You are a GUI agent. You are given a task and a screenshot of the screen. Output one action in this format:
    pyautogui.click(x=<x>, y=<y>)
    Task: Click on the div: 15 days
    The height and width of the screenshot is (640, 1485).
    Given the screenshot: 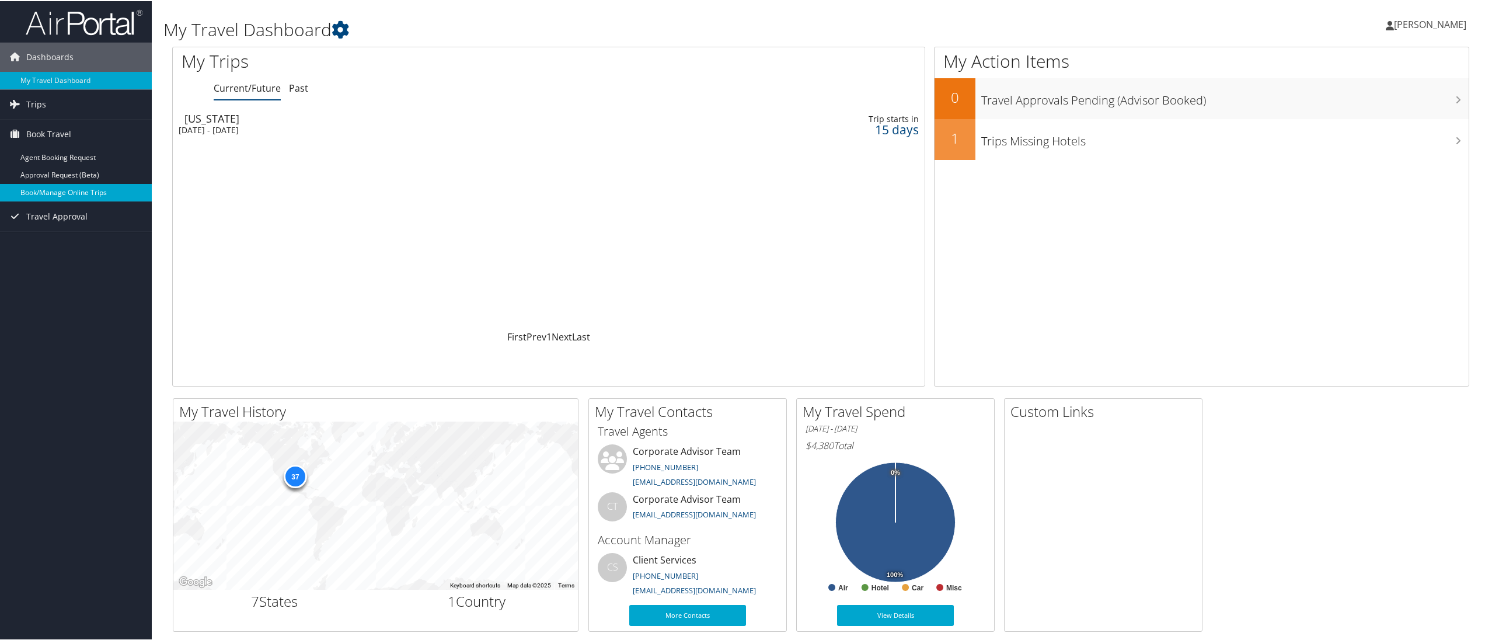 What is the action you would take?
    pyautogui.click(x=831, y=128)
    